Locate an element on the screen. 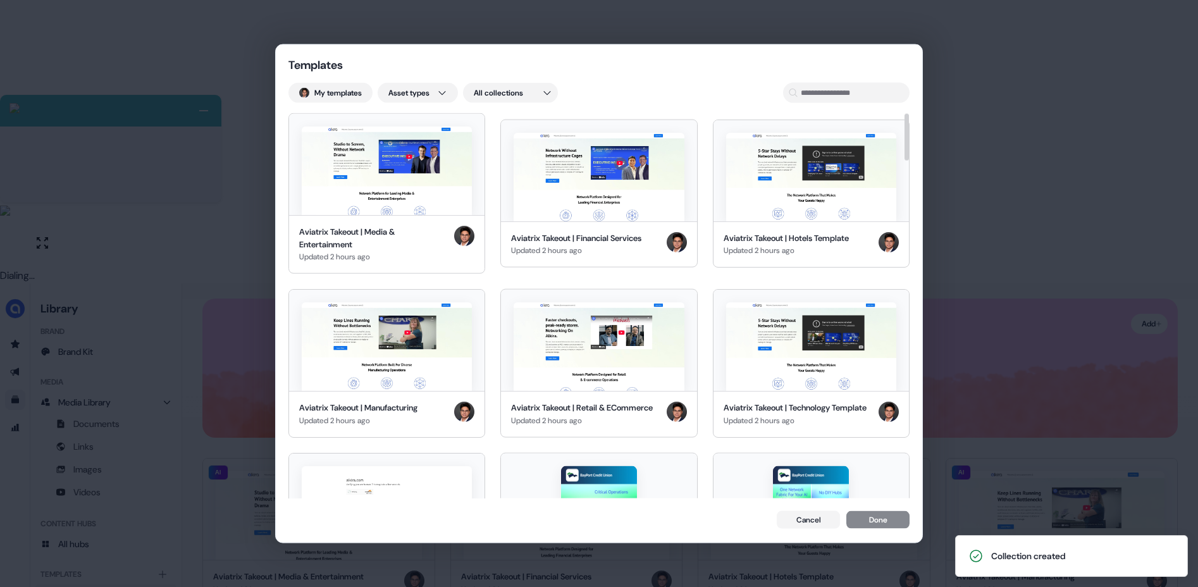 The height and width of the screenshot is (587, 1198). img: Aviatrix Takeout | Manufacturing is located at coordinates (387, 347).